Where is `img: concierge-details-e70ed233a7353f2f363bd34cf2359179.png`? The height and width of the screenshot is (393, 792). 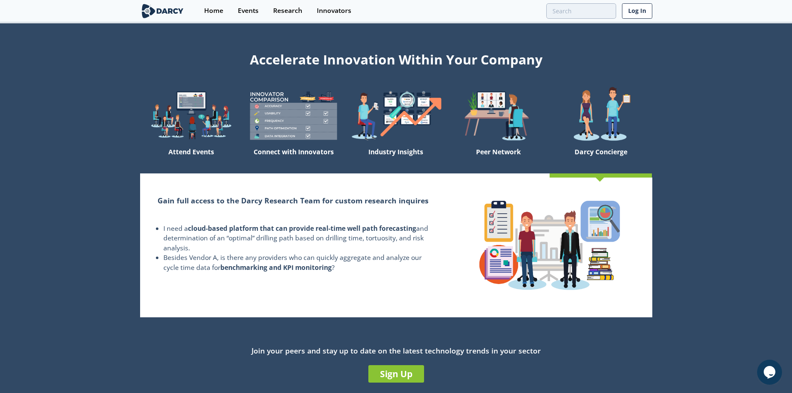
img: concierge-details-e70ed233a7353f2f363bd34cf2359179.png is located at coordinates (549, 245).